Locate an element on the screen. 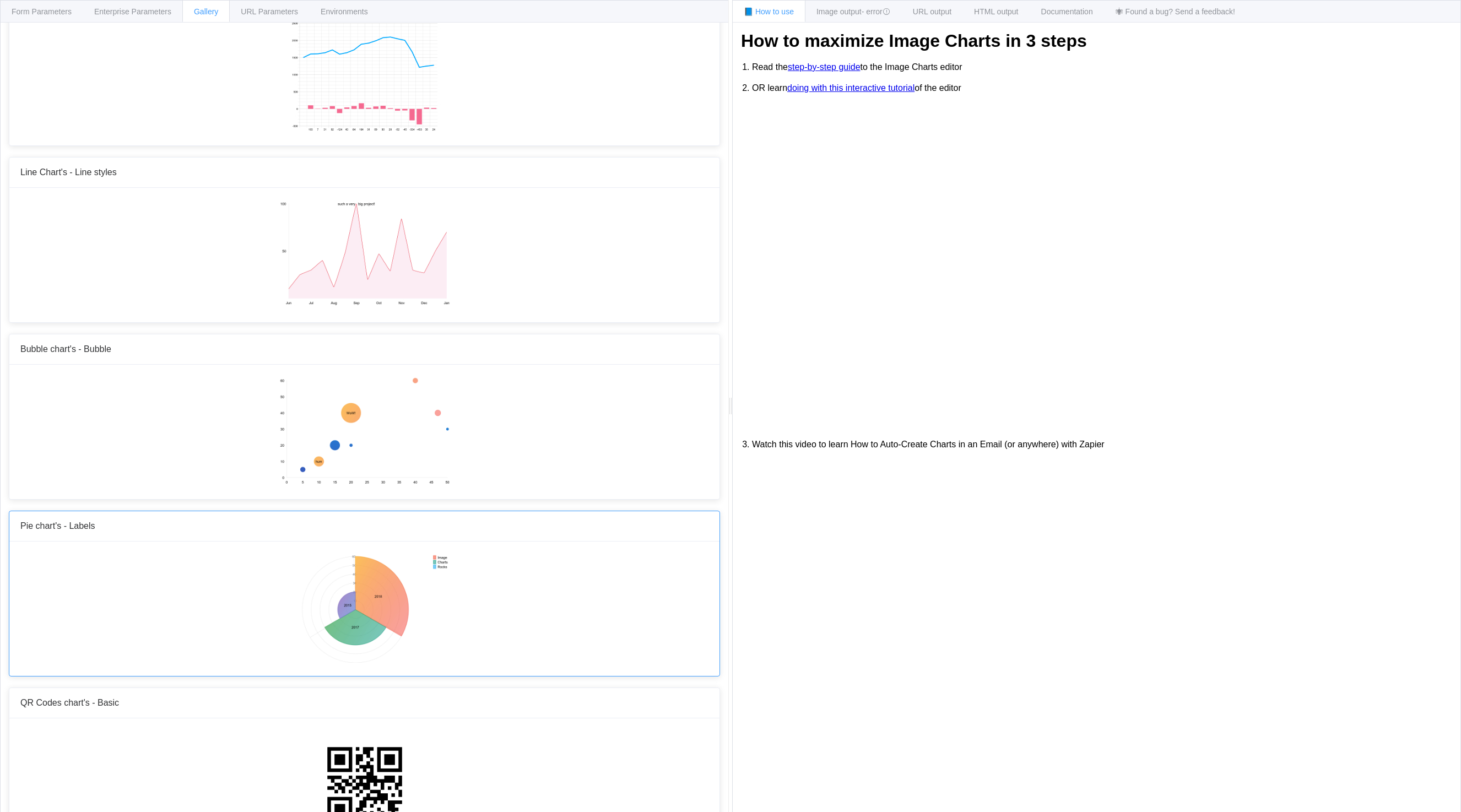 The image size is (1461, 812). li: OR learn of the editor is located at coordinates (1101, 88).